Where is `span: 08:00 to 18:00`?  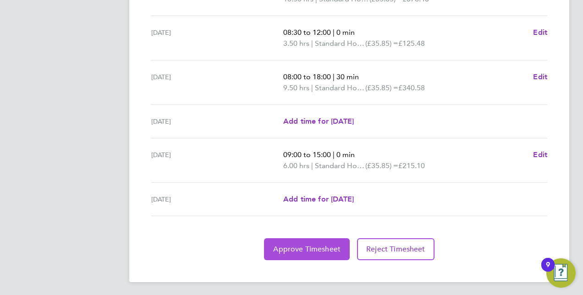
span: 08:00 to 18:00 is located at coordinates (307, 76).